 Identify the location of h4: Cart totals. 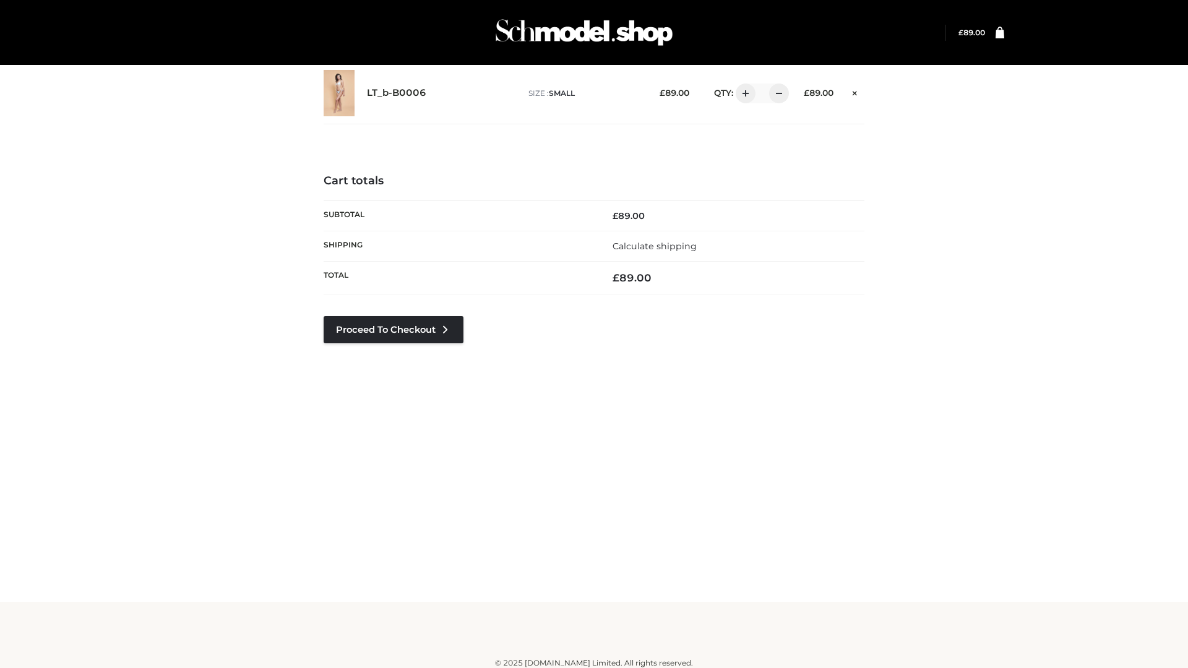
(594, 181).